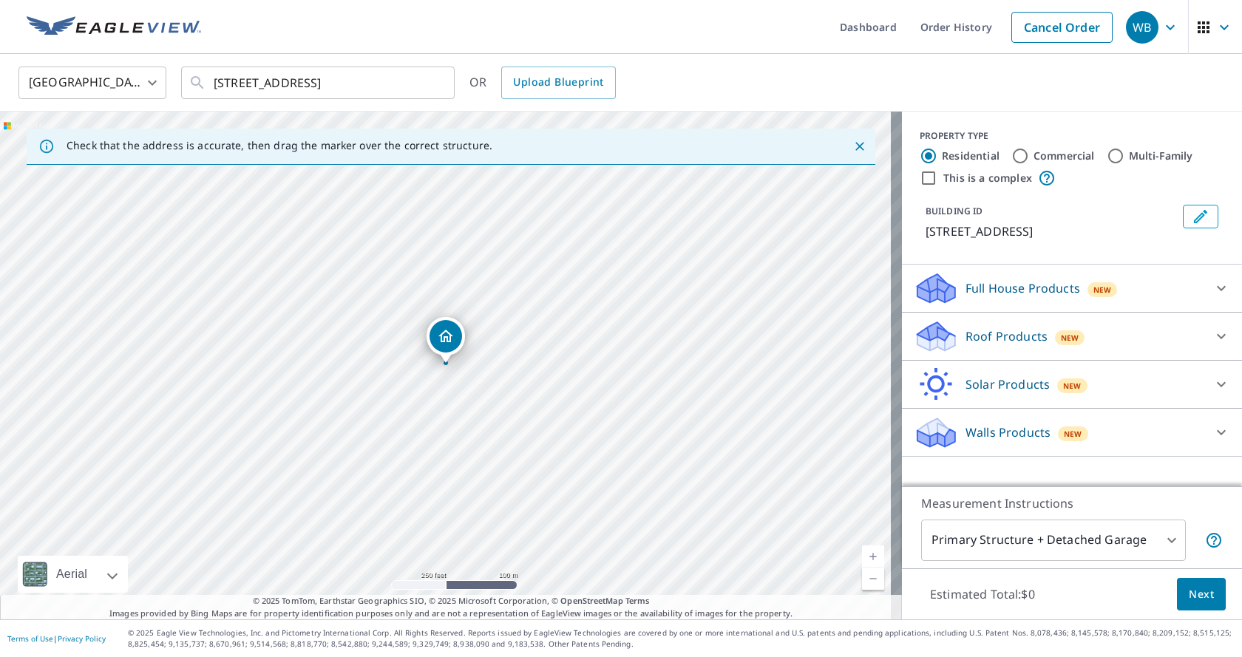  I want to click on p: Measurement Instructions, so click(1072, 504).